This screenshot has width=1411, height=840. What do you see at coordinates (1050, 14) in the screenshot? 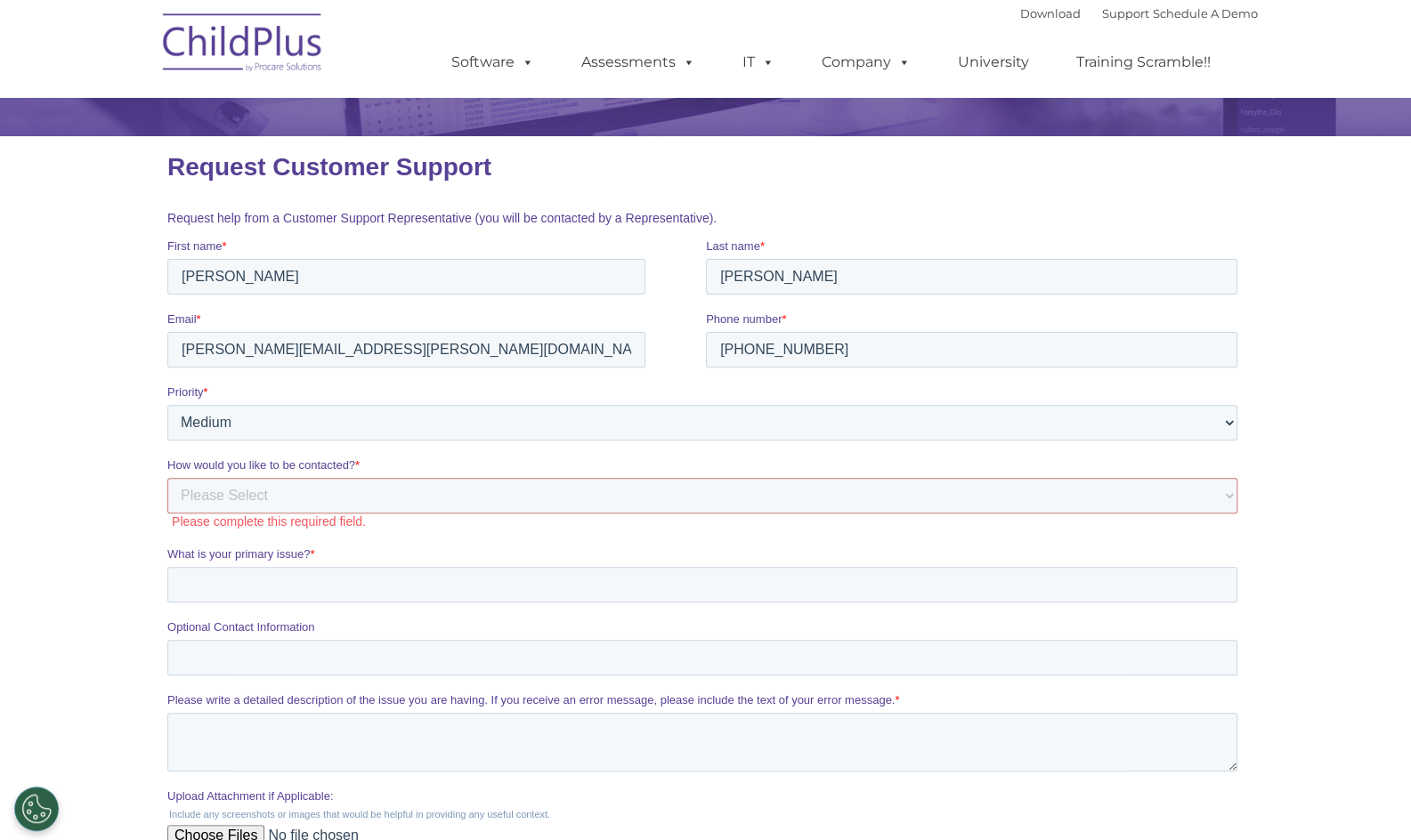
I see `a: Download` at bounding box center [1050, 14].